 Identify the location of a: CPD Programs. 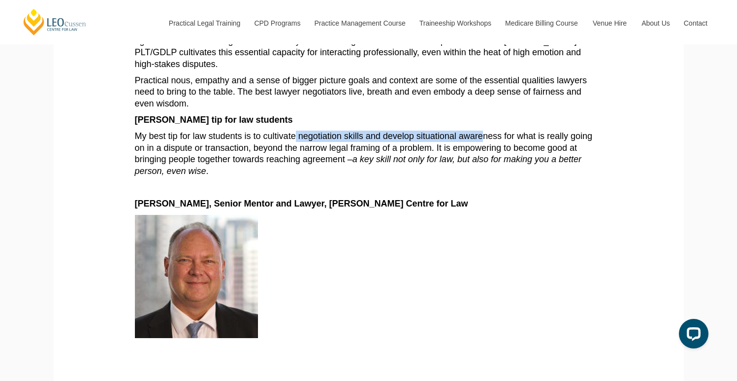
(277, 23).